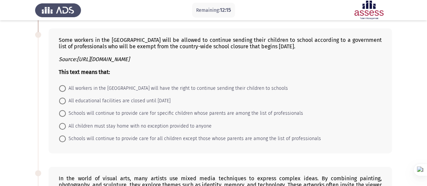 The width and height of the screenshot is (427, 186). I want to click on img: Assess Talent Management logo, so click(58, 10).